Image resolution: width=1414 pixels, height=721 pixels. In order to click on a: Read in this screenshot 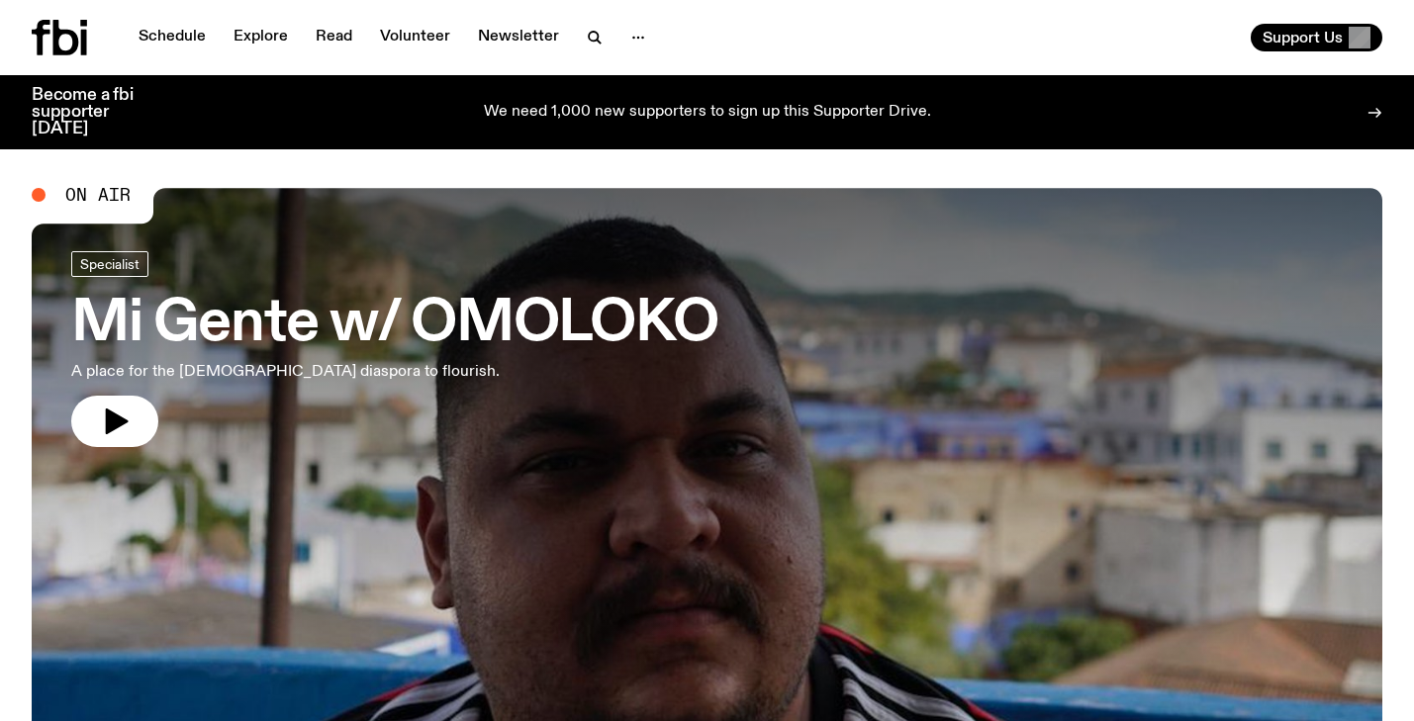, I will do `click(333, 38)`.